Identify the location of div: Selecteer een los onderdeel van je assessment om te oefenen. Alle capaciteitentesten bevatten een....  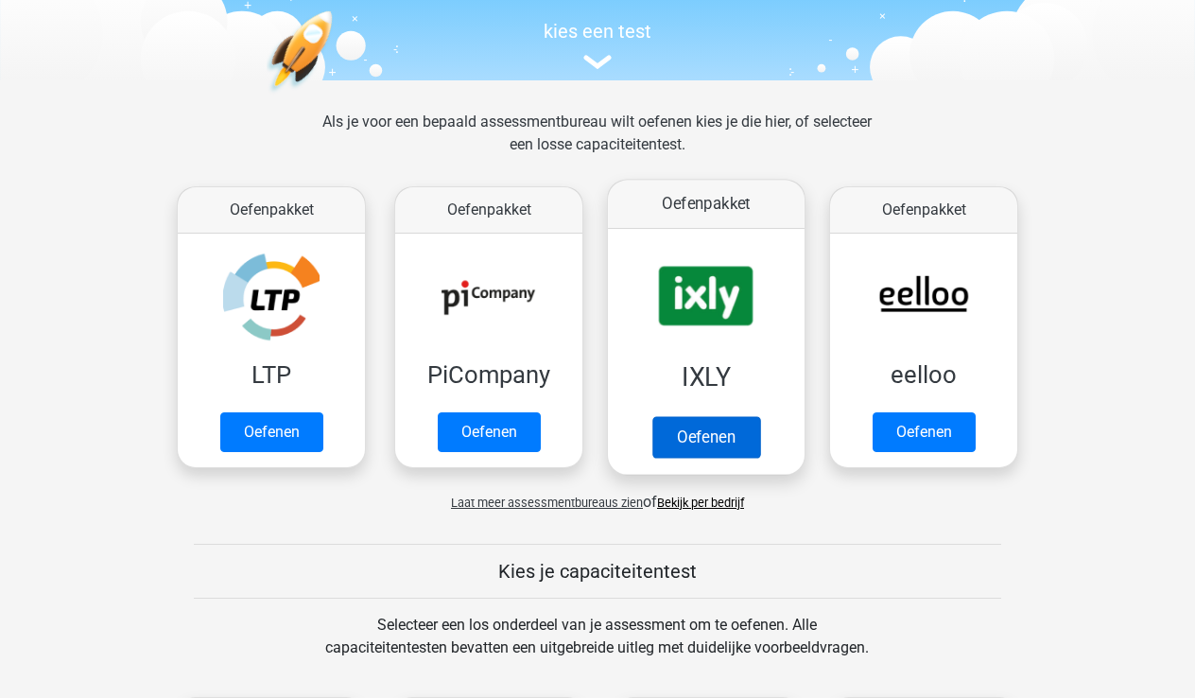
(597, 648).